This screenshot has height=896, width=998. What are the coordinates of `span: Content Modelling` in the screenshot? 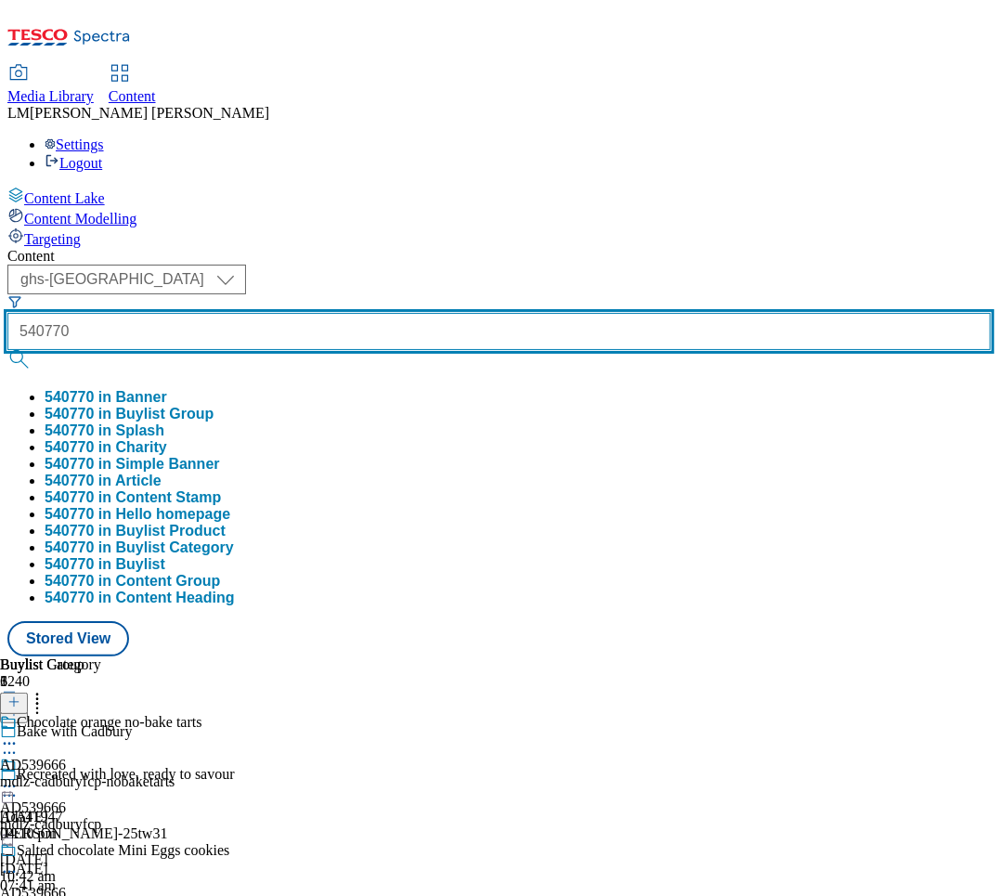 It's located at (80, 218).